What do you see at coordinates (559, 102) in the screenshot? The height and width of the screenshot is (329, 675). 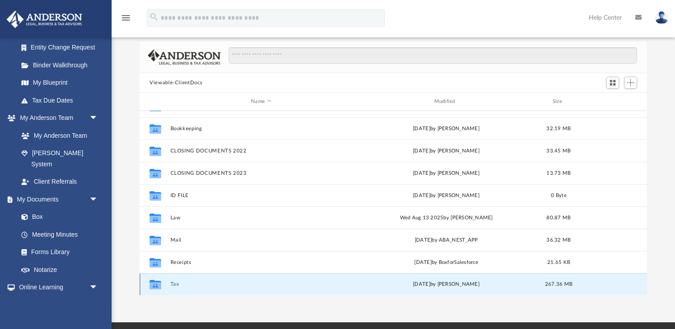 I see `div: Size` at bounding box center [559, 102].